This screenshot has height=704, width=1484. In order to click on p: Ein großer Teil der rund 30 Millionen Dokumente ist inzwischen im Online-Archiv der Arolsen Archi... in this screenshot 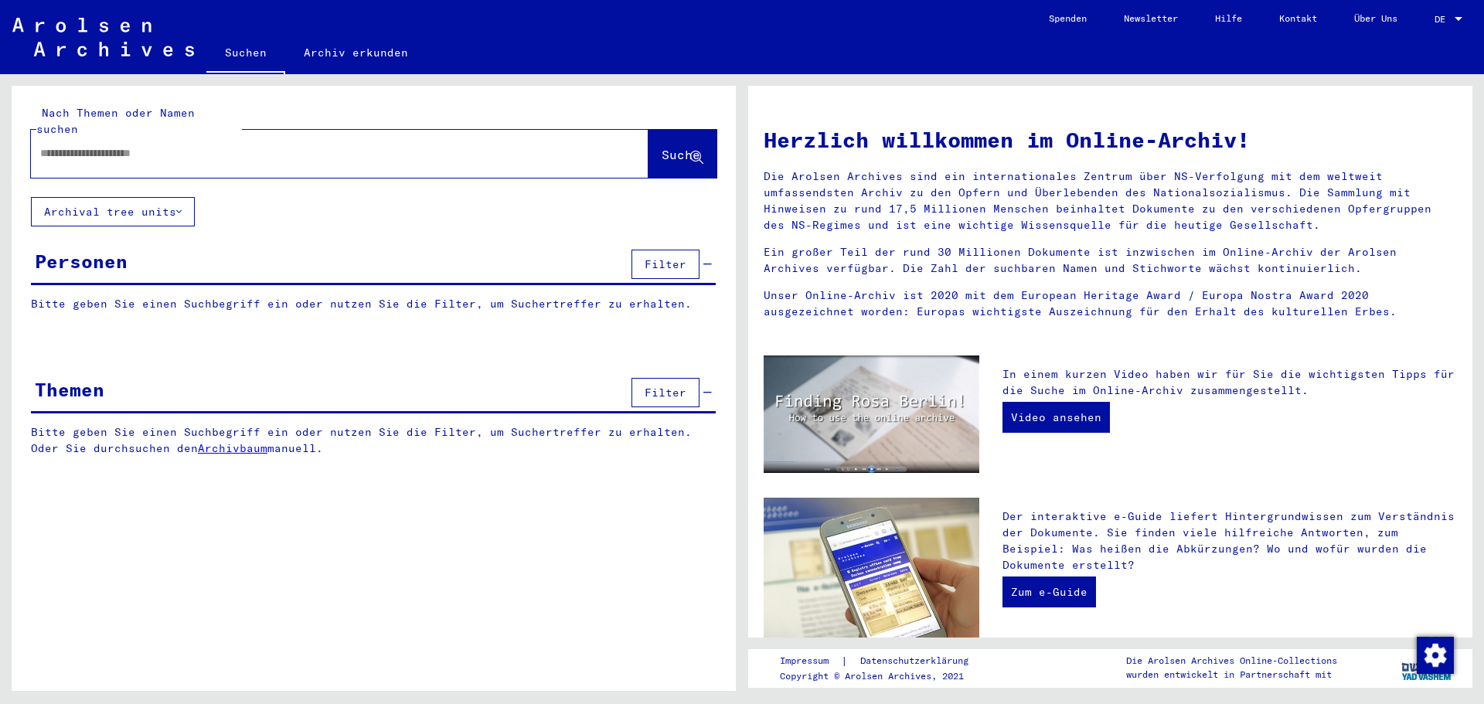, I will do `click(1110, 261)`.